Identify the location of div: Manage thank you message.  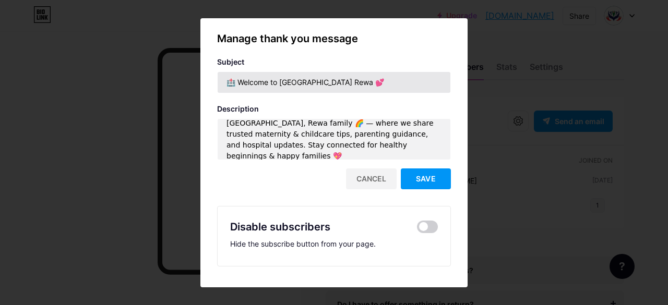
(334, 39).